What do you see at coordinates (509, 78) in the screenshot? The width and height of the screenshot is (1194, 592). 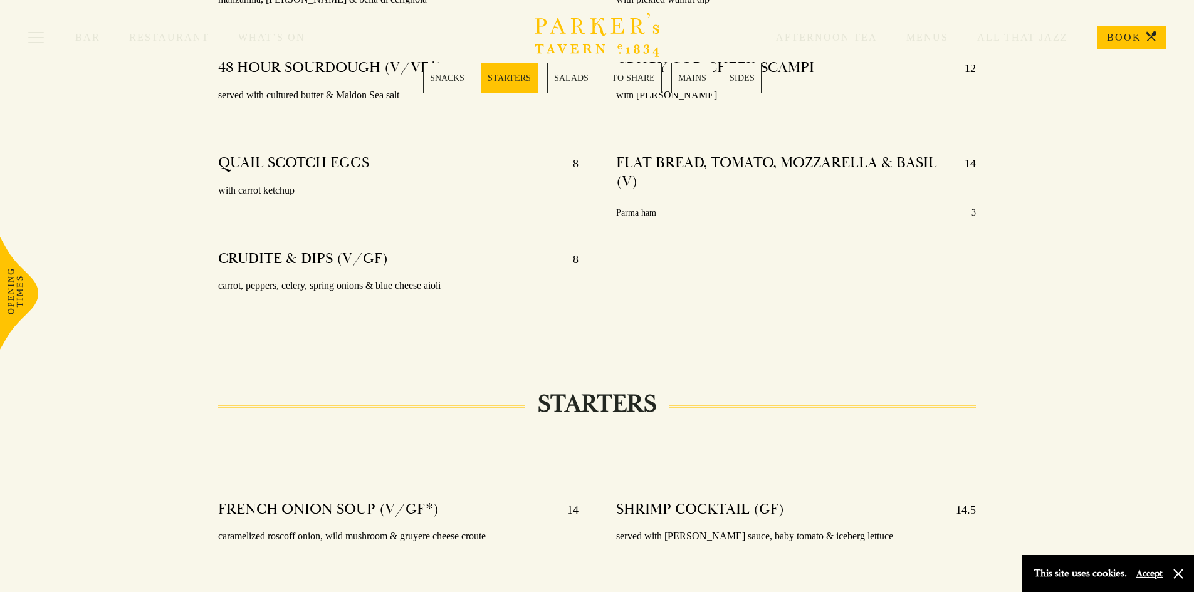 I see `a: 2 / 6` at bounding box center [509, 78].